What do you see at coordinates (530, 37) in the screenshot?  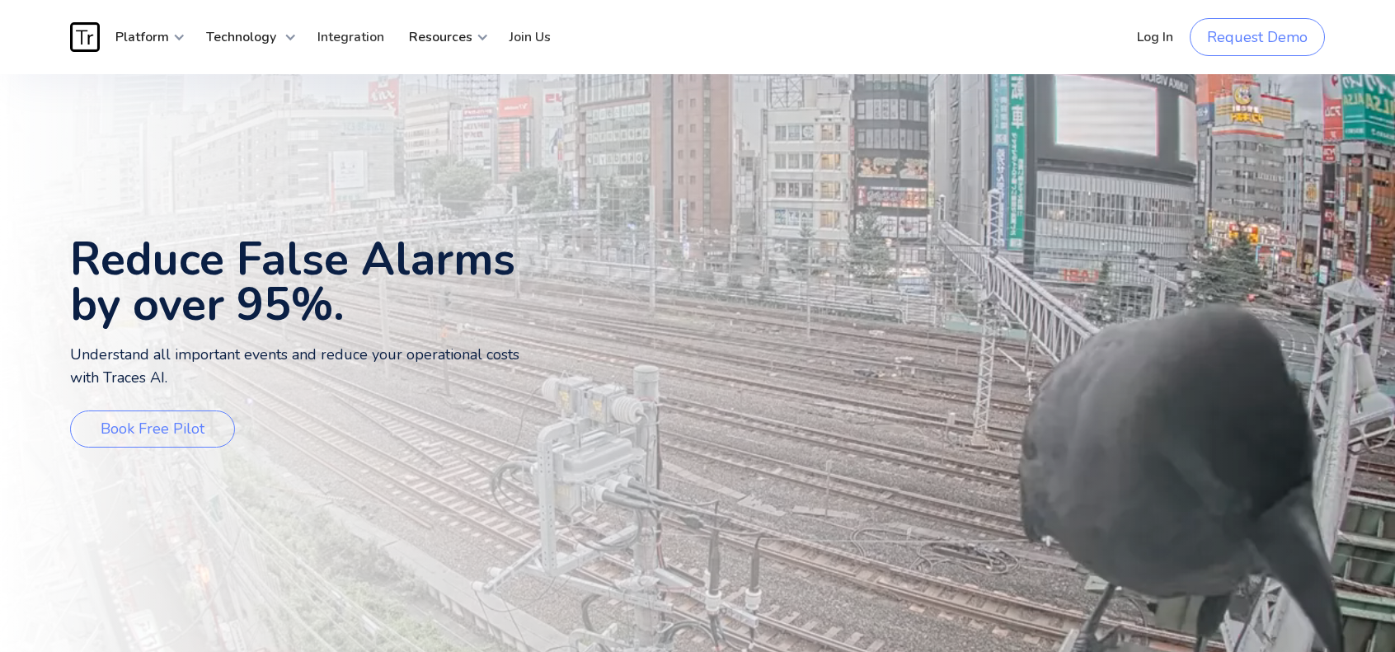 I see `a: Join Us` at bounding box center [530, 37].